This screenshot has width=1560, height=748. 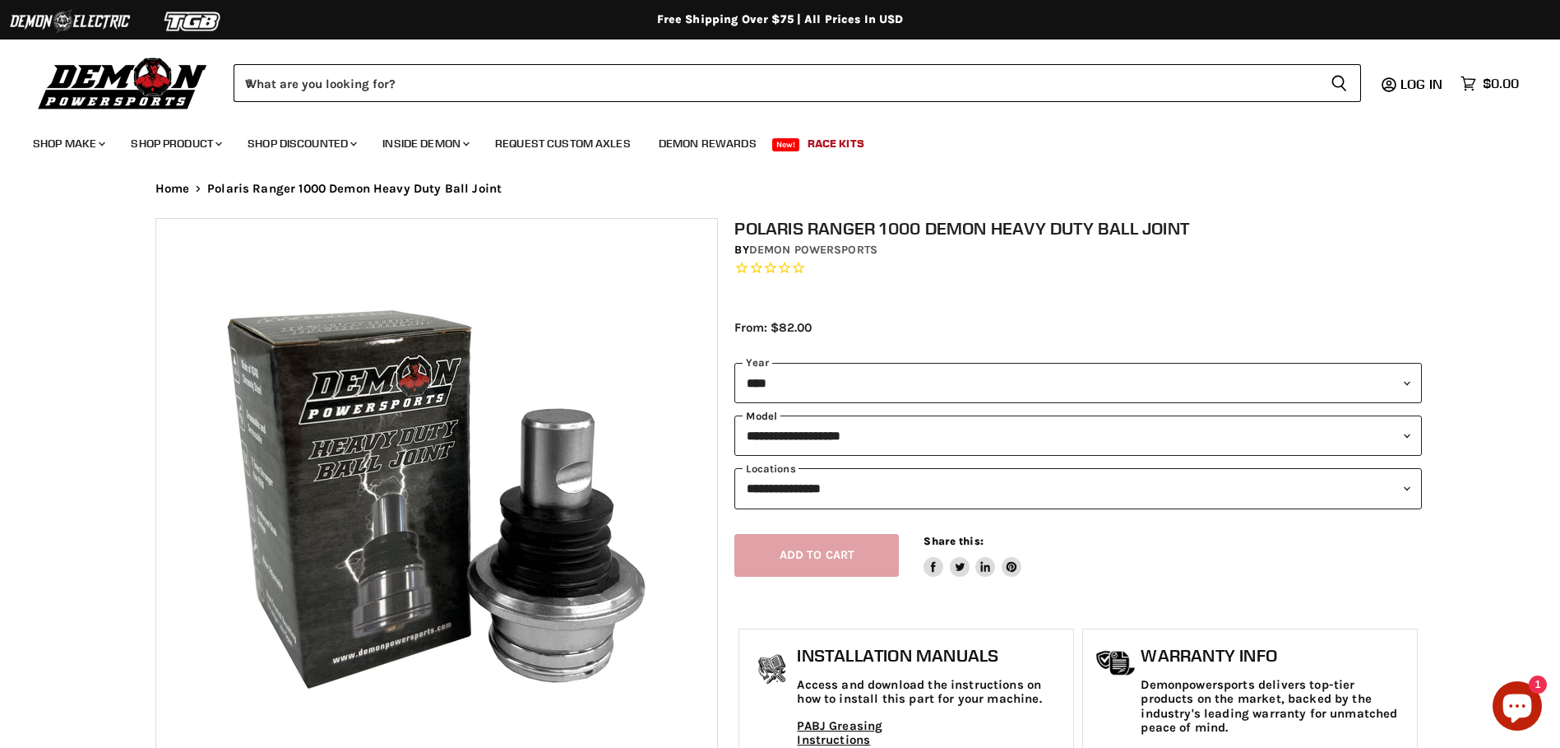 I want to click on span: New!, so click(x=786, y=145).